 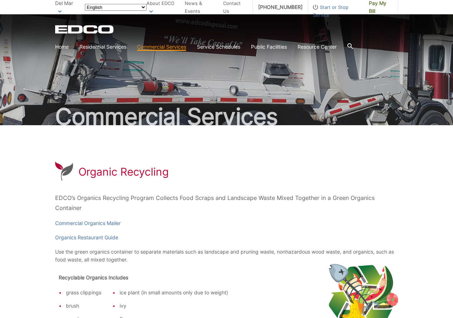 I want to click on a: Service Schedules, so click(x=218, y=47).